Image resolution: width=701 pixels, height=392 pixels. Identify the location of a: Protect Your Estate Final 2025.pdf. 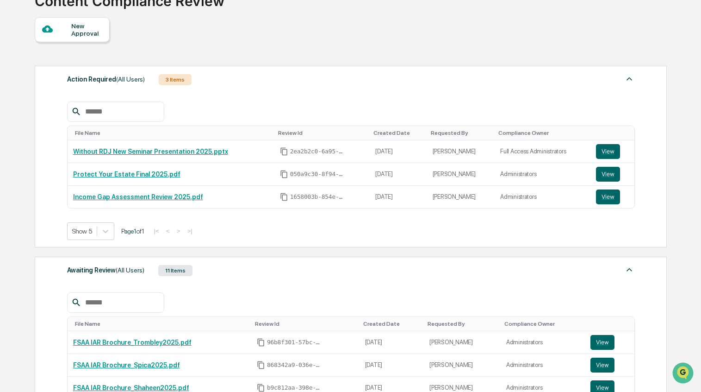
(127, 174).